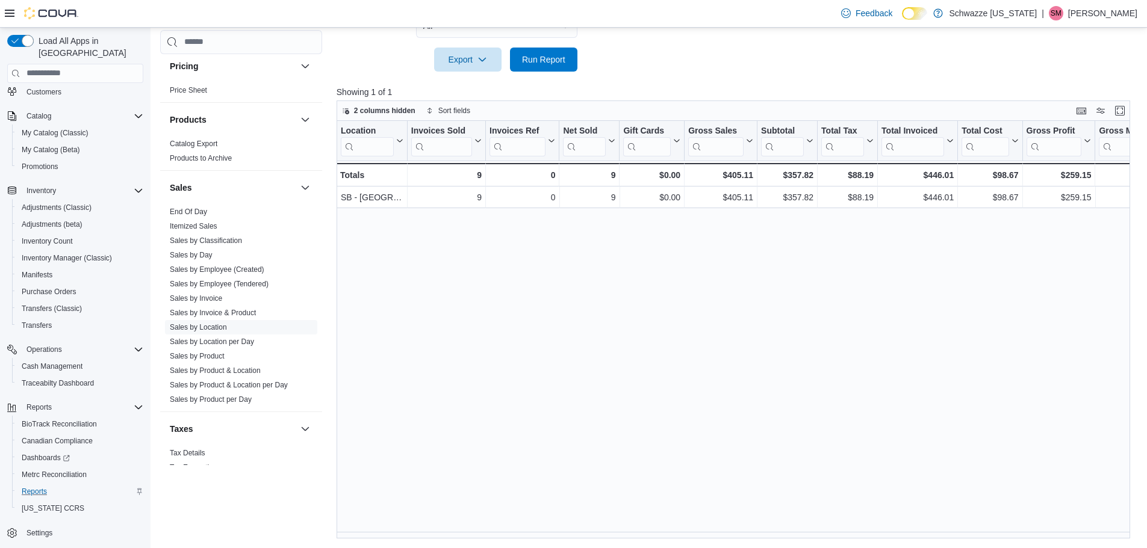 This screenshot has width=1147, height=548. What do you see at coordinates (82, 533) in the screenshot?
I see `span: Settings` at bounding box center [82, 533].